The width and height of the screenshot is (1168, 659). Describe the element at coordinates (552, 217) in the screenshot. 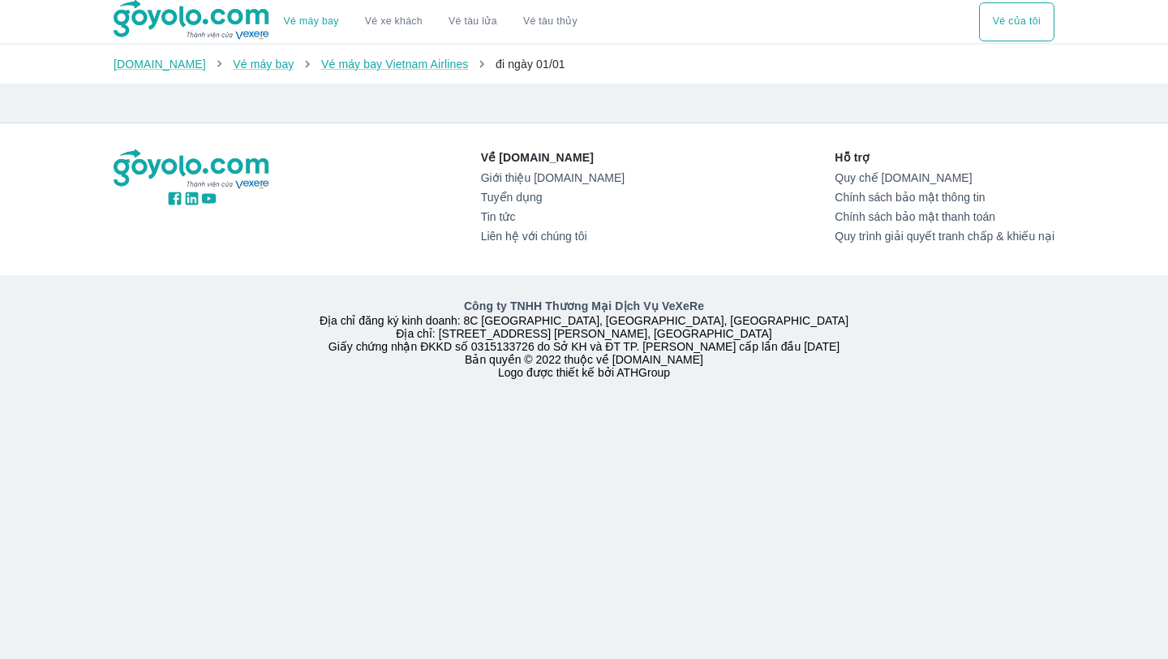

I see `a: Tin tức` at that location.